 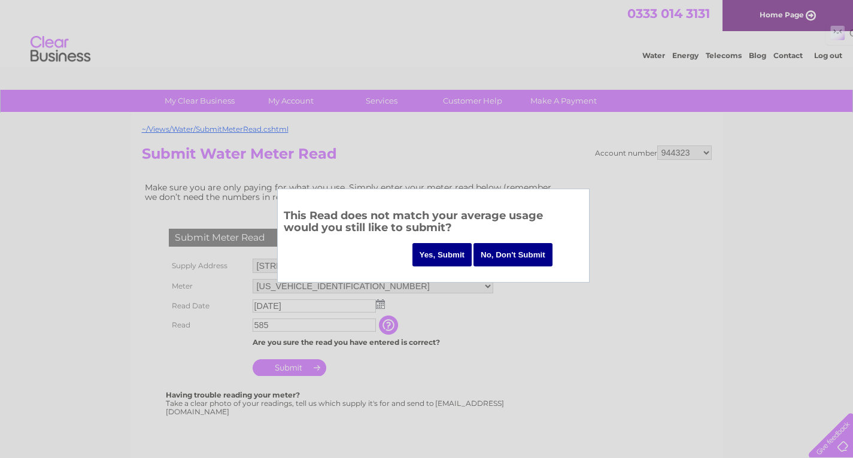 I want to click on input: No, Don't Submit, so click(x=513, y=255).